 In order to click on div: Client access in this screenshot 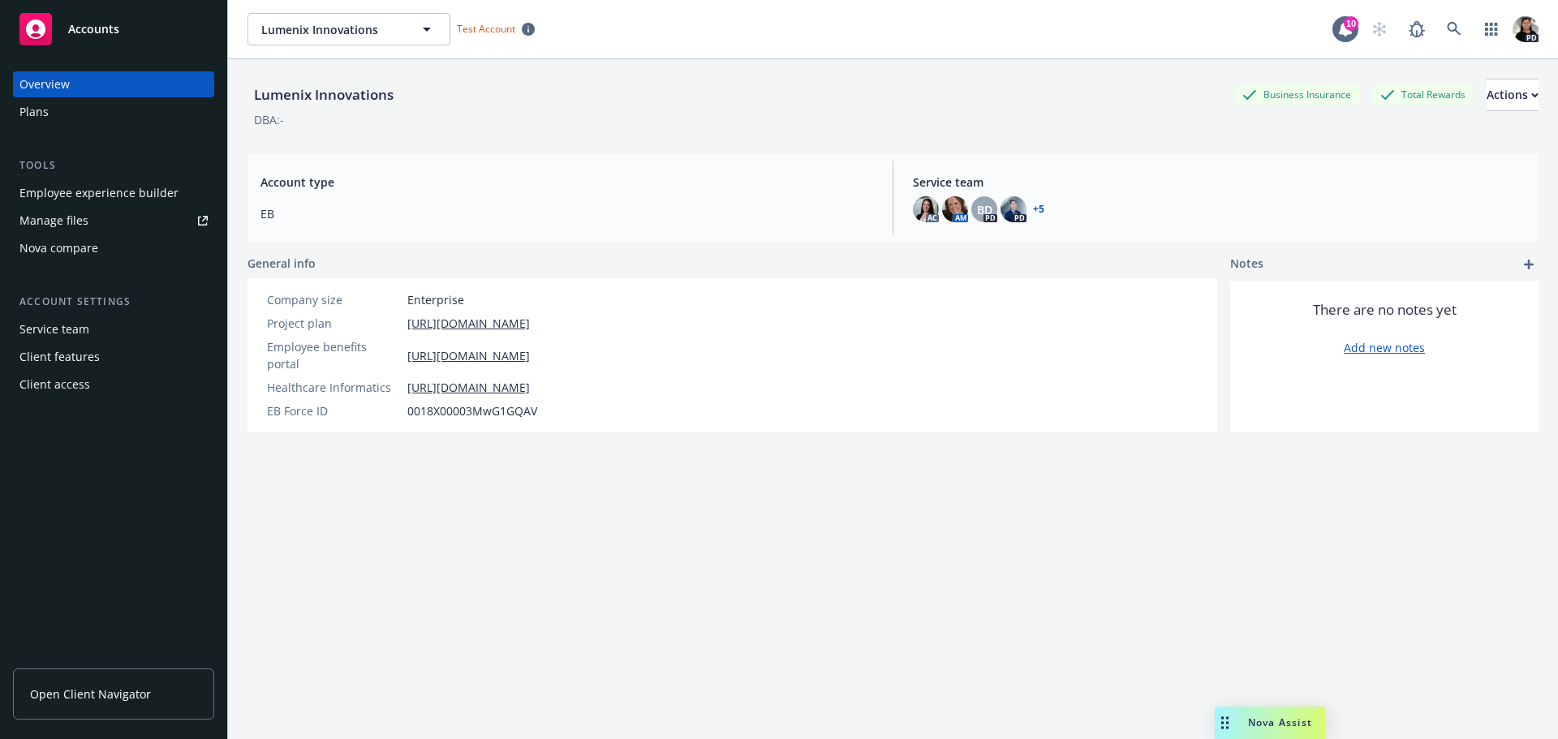, I will do `click(54, 385)`.